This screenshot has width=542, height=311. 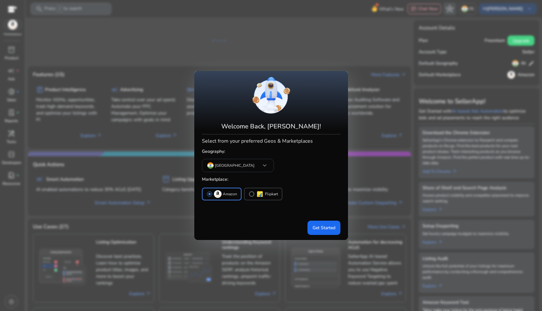 What do you see at coordinates (24, 13) in the screenshot?
I see `div: v 4.0.25` at bounding box center [24, 13].